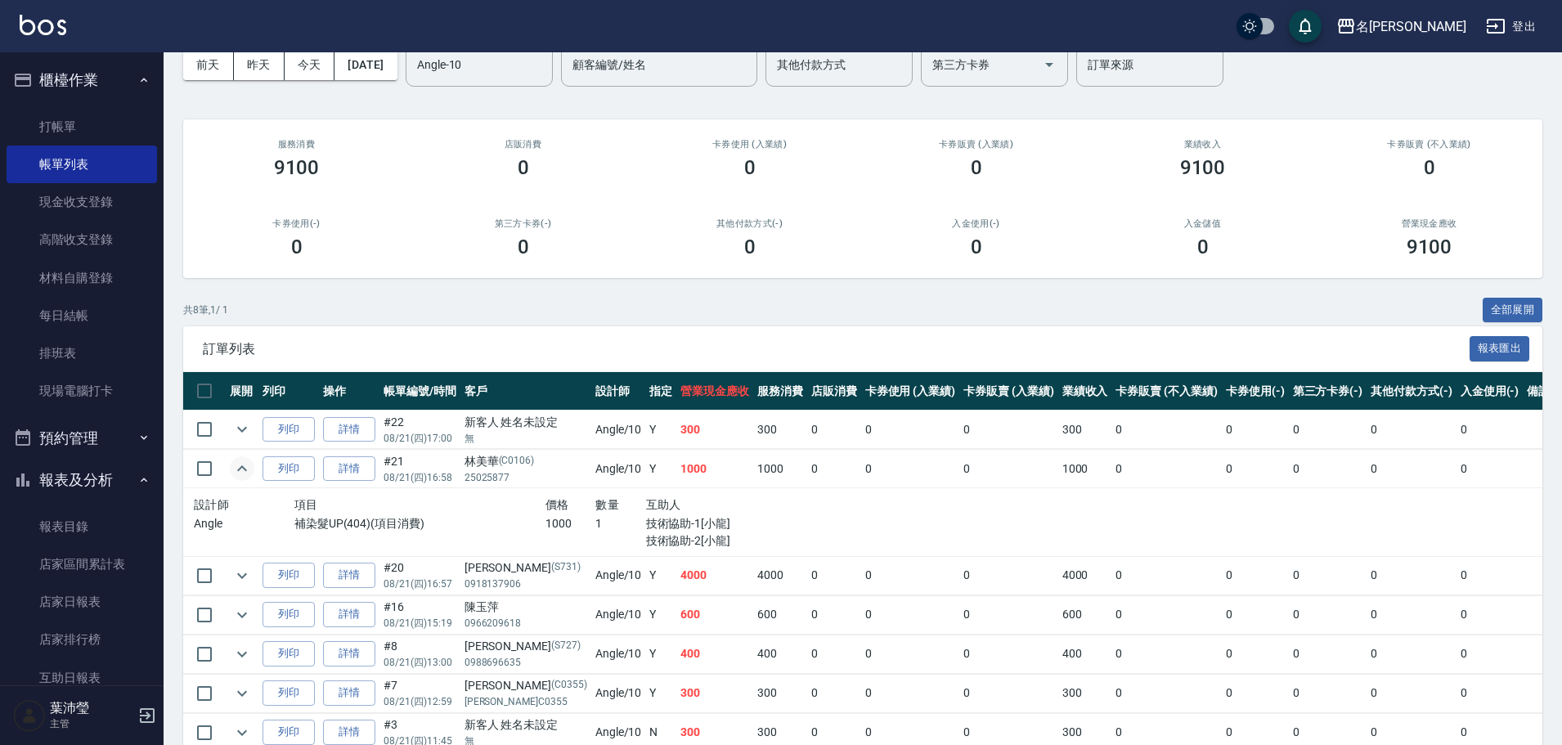 This screenshot has width=1562, height=745. What do you see at coordinates (82, 240) in the screenshot?
I see `a: 高階收支登錄` at bounding box center [82, 240].